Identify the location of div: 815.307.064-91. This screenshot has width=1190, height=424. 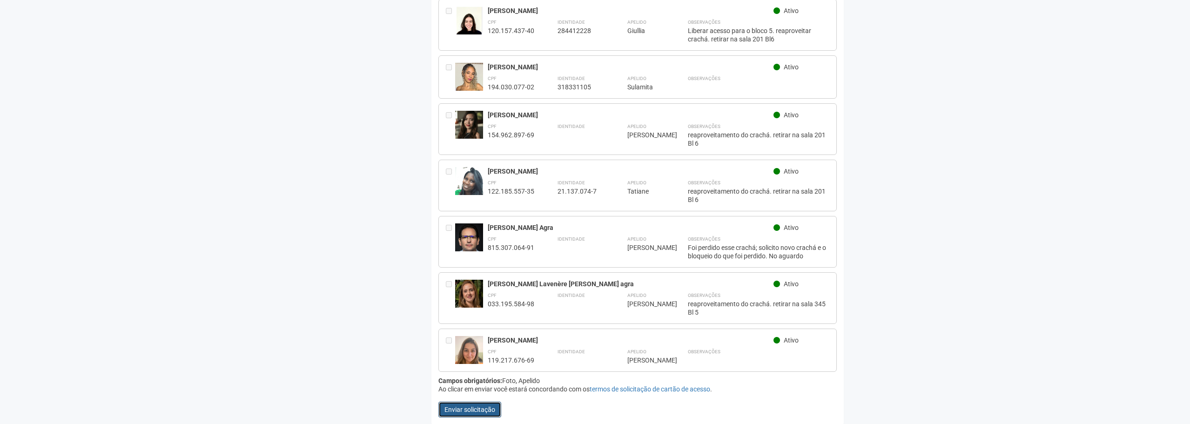
(511, 248).